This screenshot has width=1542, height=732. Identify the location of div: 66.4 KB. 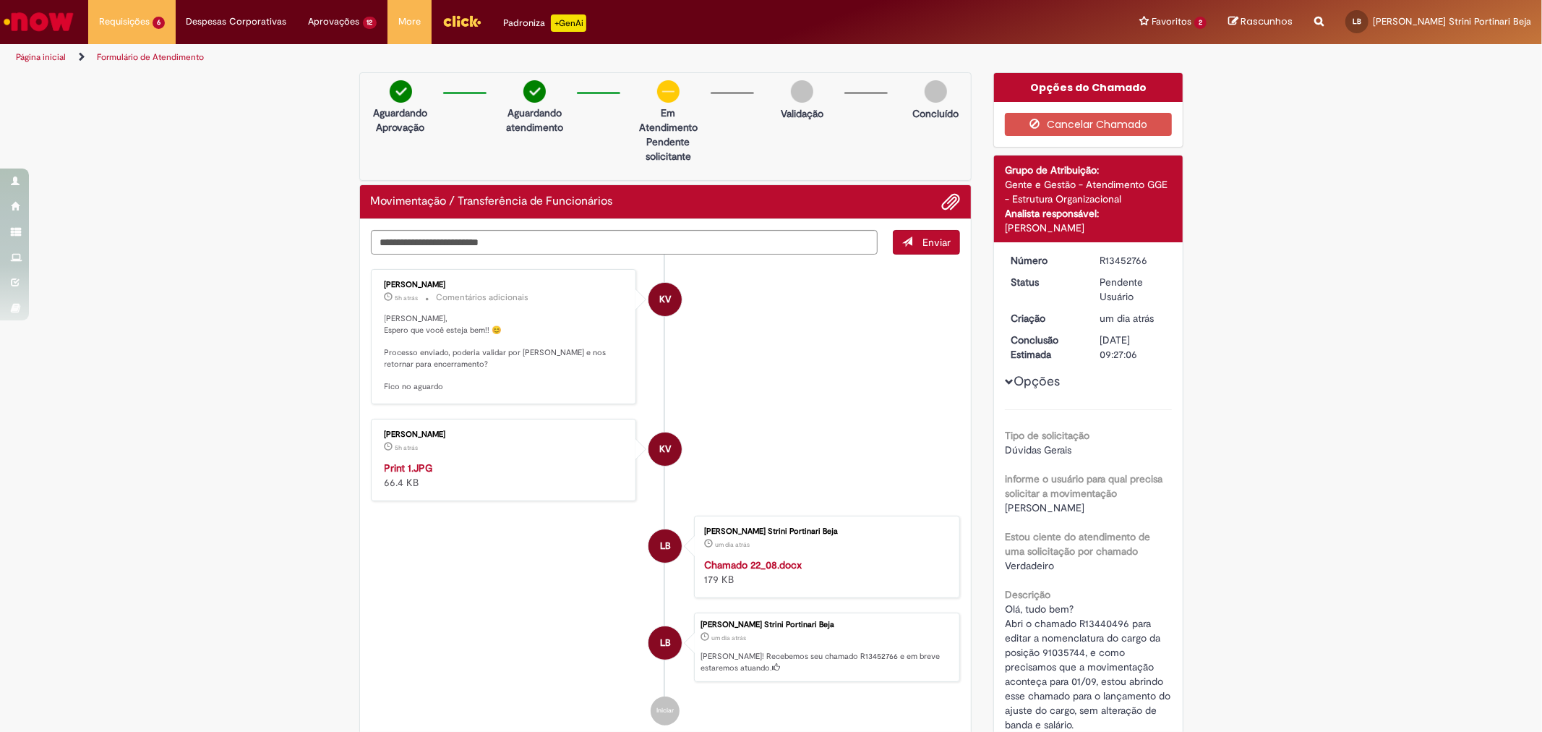
(505, 475).